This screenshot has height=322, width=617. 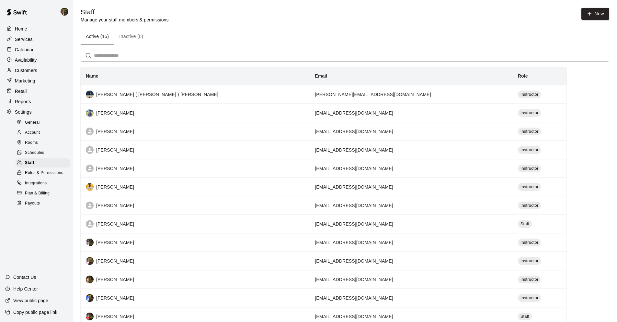 I want to click on p: Services, so click(x=24, y=39).